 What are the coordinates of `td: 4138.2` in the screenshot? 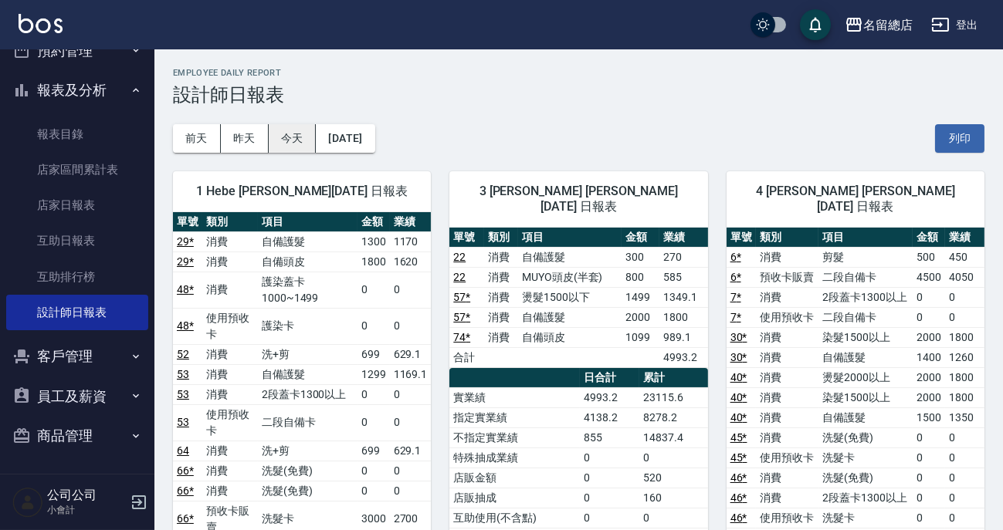 It's located at (609, 418).